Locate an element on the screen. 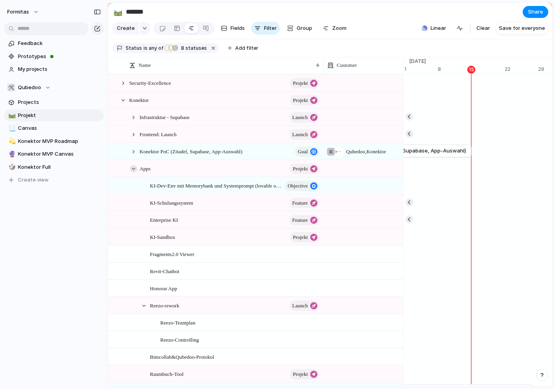 Image resolution: width=555 pixels, height=389 pixels. button: Linear is located at coordinates (434, 28).